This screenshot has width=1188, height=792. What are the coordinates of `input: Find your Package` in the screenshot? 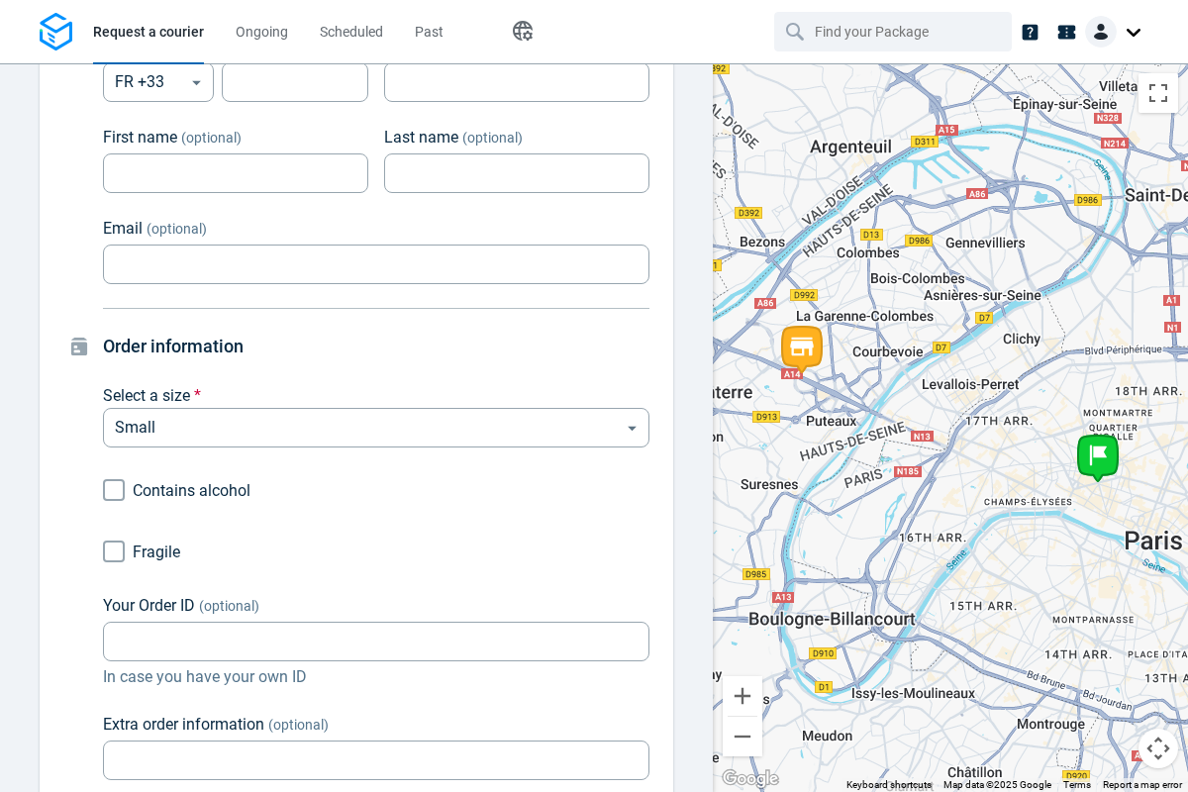 It's located at (895, 32).